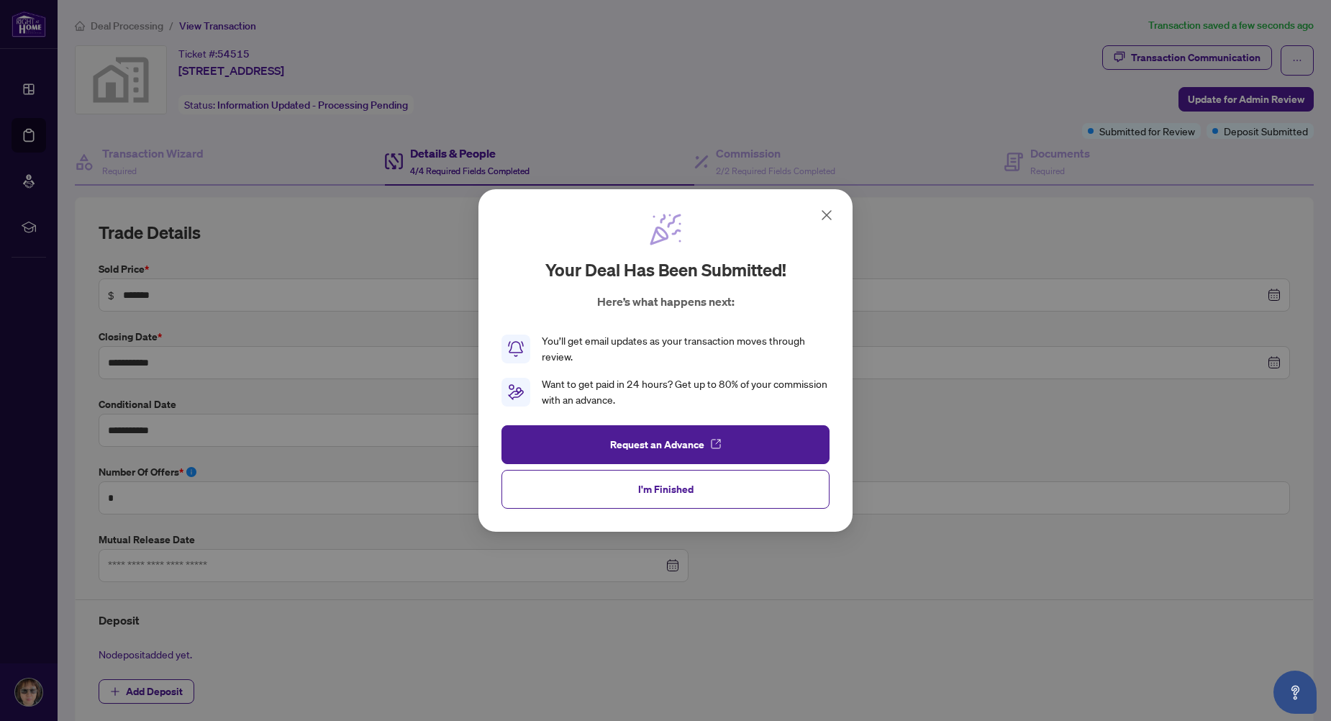 This screenshot has width=1331, height=721. Describe the element at coordinates (665, 445) in the screenshot. I see `a: Request an Advance` at that location.